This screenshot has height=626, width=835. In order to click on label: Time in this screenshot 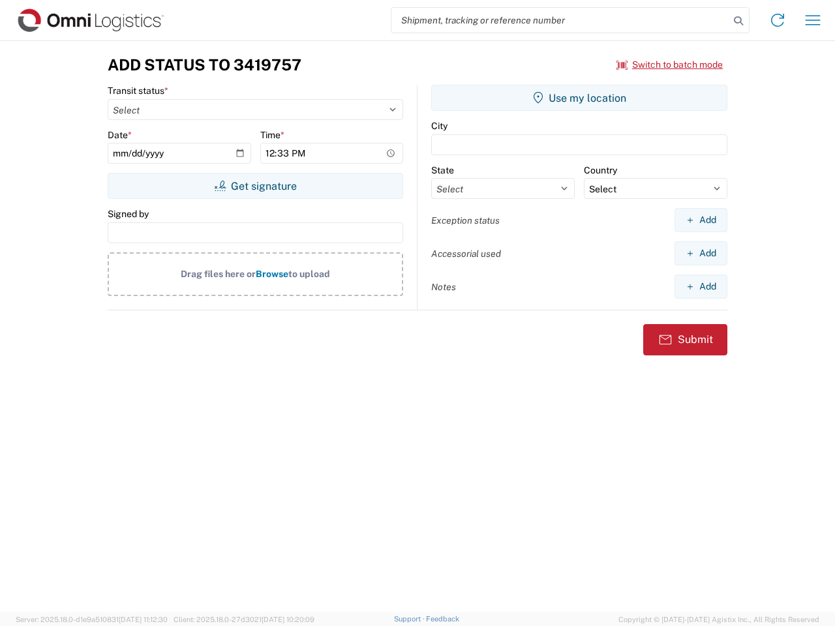, I will do `click(272, 135)`.